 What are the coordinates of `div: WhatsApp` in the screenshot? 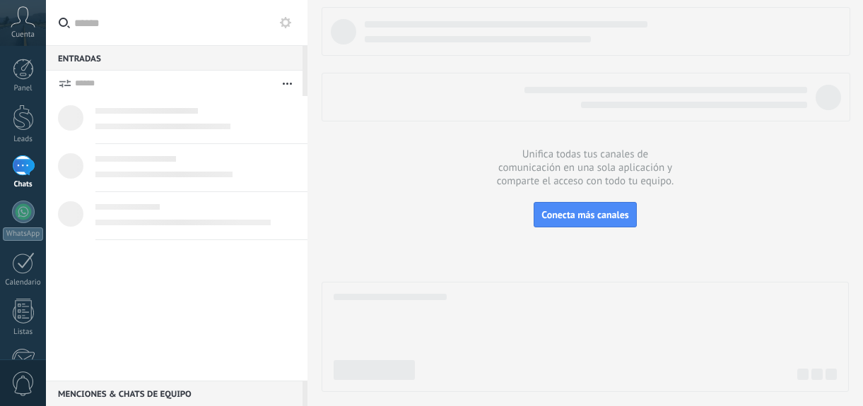 It's located at (23, 234).